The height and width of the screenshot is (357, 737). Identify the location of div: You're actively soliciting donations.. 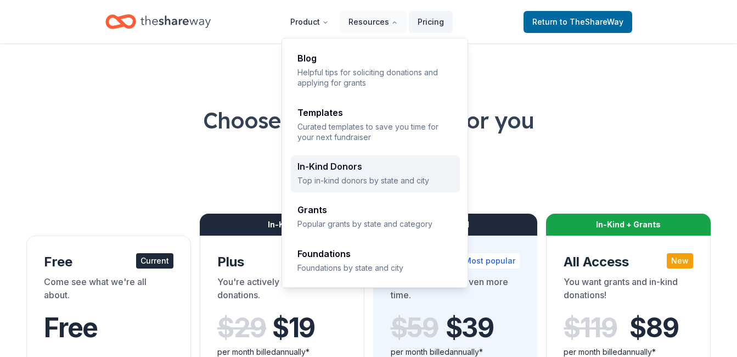
(282, 290).